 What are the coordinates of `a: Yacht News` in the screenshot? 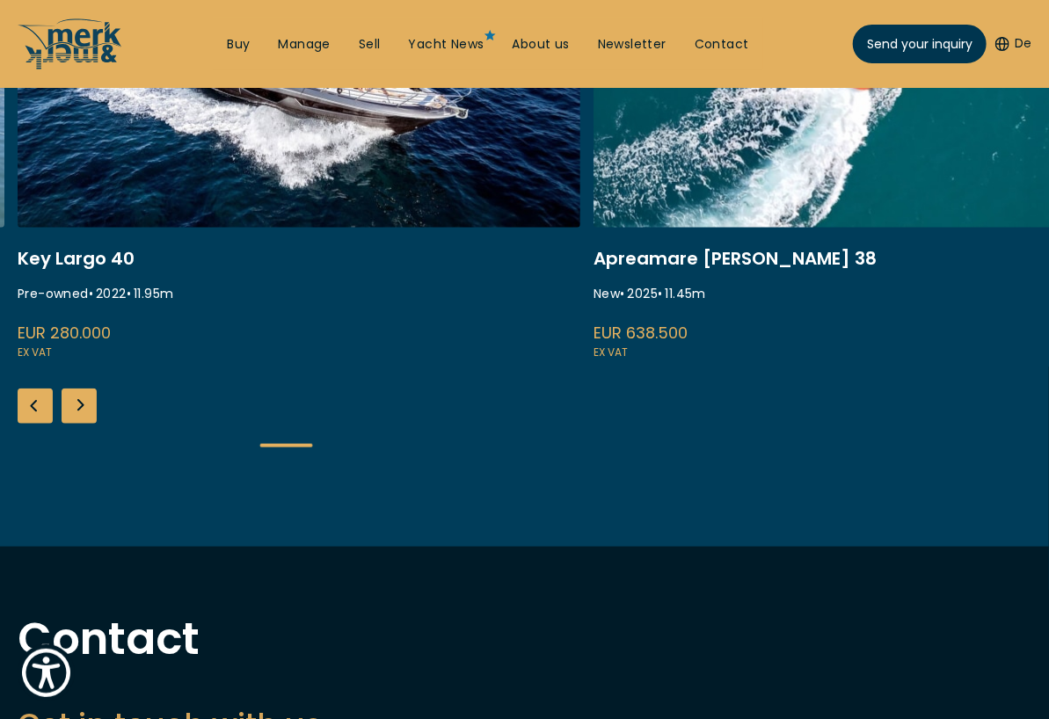 It's located at (447, 45).